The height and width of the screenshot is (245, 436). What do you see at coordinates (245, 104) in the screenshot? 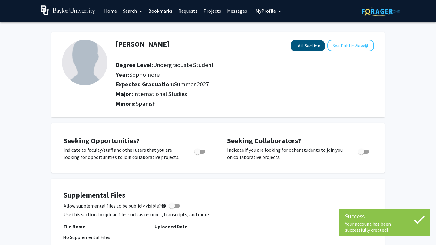
I see `h2: Minors:` at bounding box center [245, 104].